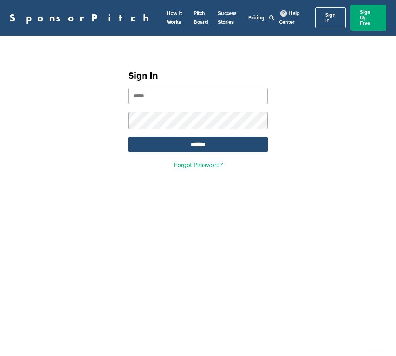  I want to click on h1: Sign In, so click(198, 76).